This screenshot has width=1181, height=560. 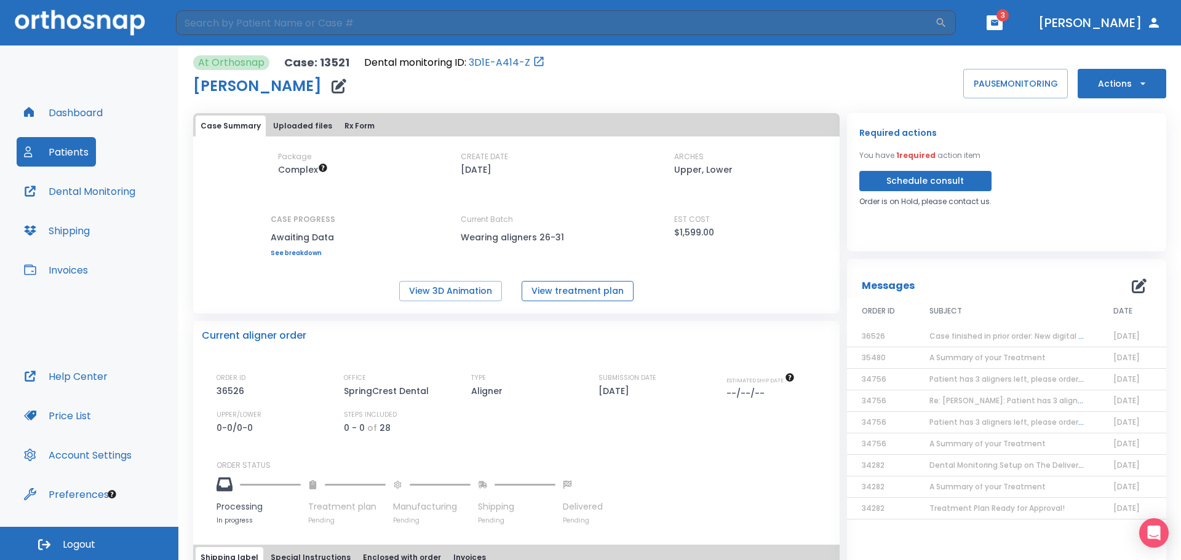 I want to click on div: tabs, so click(x=516, y=126).